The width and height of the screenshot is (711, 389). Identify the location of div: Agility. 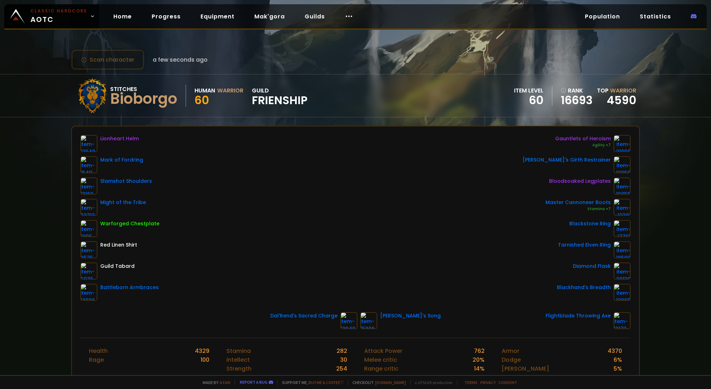
(235, 377).